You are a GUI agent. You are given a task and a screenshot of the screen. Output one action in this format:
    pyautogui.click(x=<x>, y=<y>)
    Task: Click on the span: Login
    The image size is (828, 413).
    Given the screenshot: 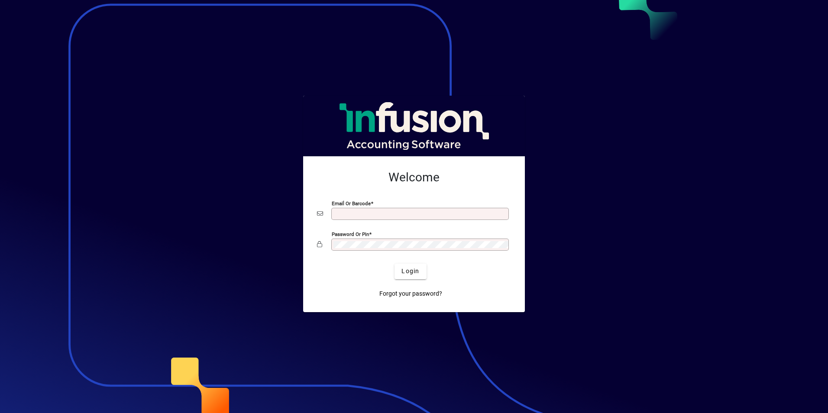 What is the action you would take?
    pyautogui.click(x=410, y=271)
    